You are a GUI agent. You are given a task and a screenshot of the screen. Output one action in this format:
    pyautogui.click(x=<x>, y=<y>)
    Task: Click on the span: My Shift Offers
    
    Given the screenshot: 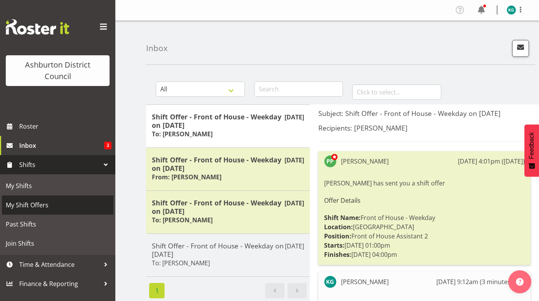 What is the action you would take?
    pyautogui.click(x=58, y=205)
    